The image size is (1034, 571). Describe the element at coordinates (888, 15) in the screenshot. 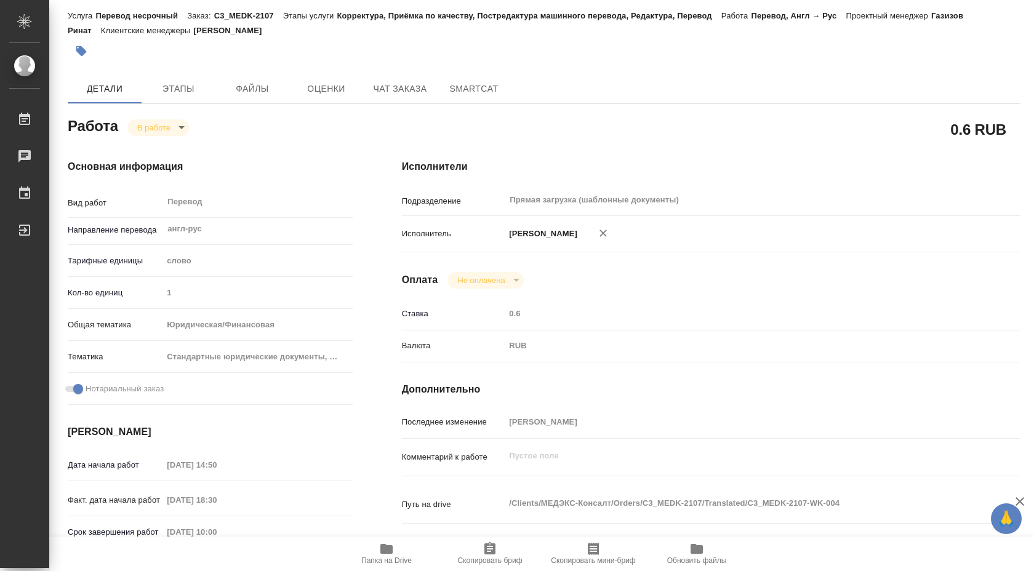

I see `p: Проектный менеджер` at that location.